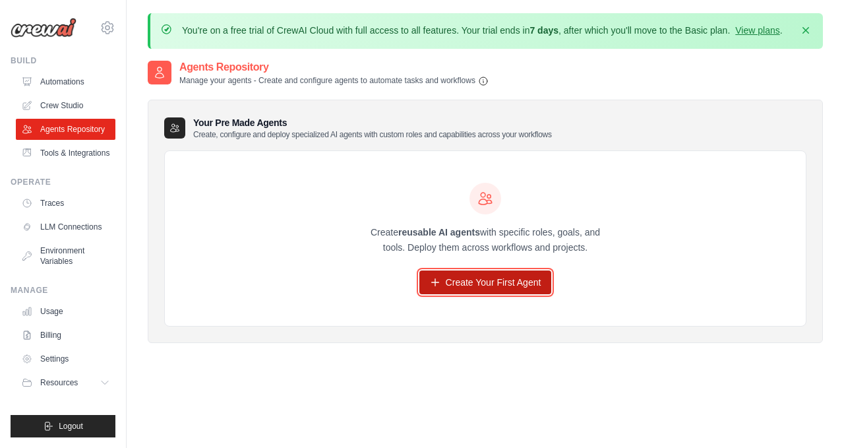 The height and width of the screenshot is (448, 844). What do you see at coordinates (544, 30) in the screenshot?
I see `strong: 7 days` at bounding box center [544, 30].